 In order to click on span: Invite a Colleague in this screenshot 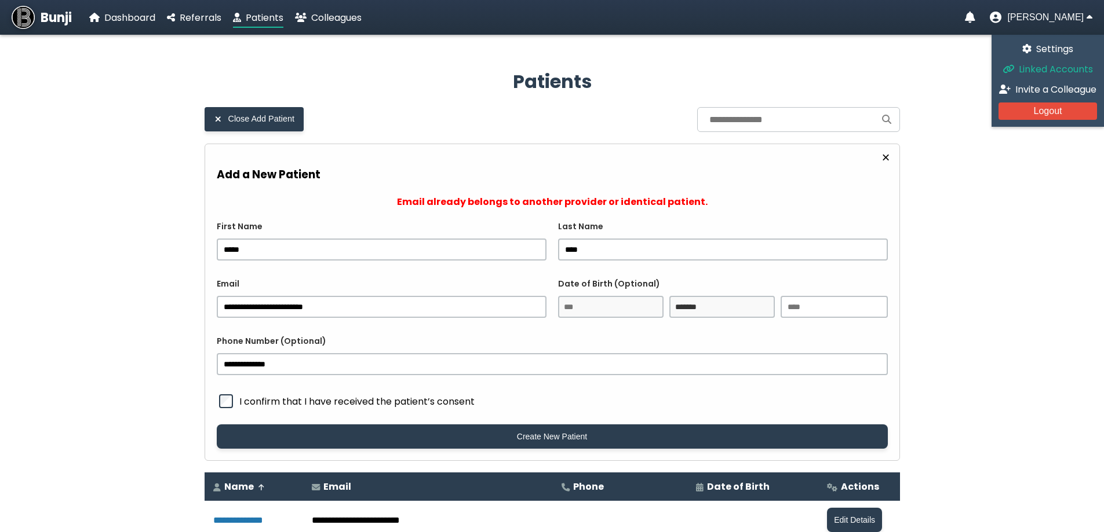, I will do `click(1056, 89)`.